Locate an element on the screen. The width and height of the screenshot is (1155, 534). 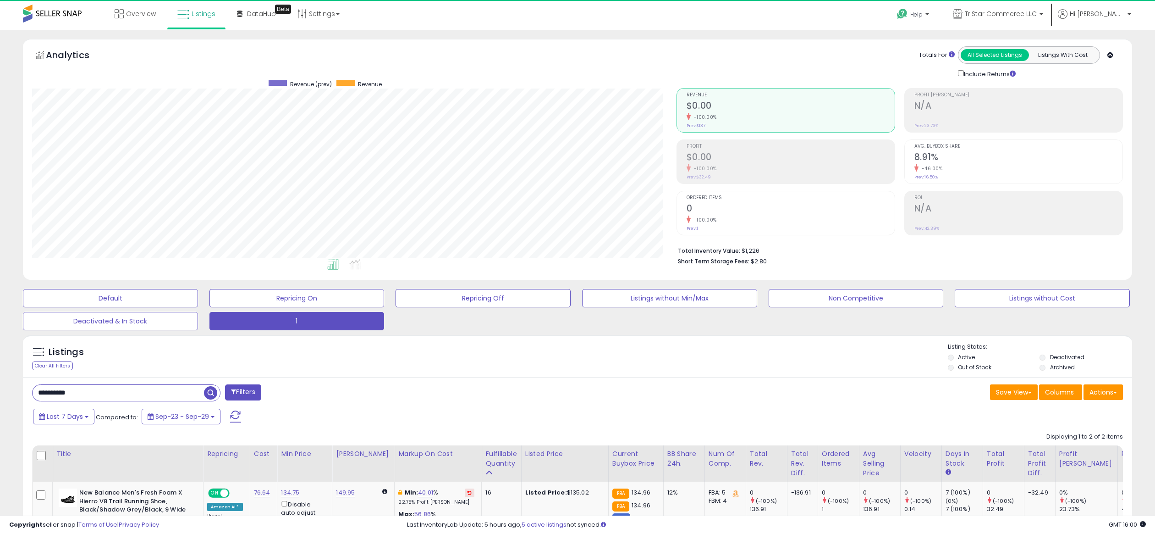
div: BB Share 24h. is located at coordinates (684, 458).